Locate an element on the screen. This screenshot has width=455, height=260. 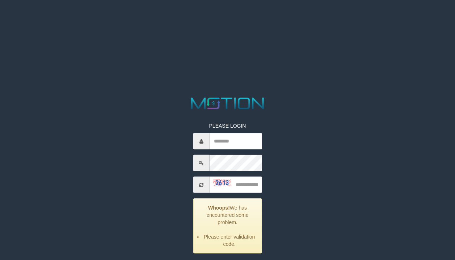
img: MOTION_logo.png is located at coordinates (228, 103).